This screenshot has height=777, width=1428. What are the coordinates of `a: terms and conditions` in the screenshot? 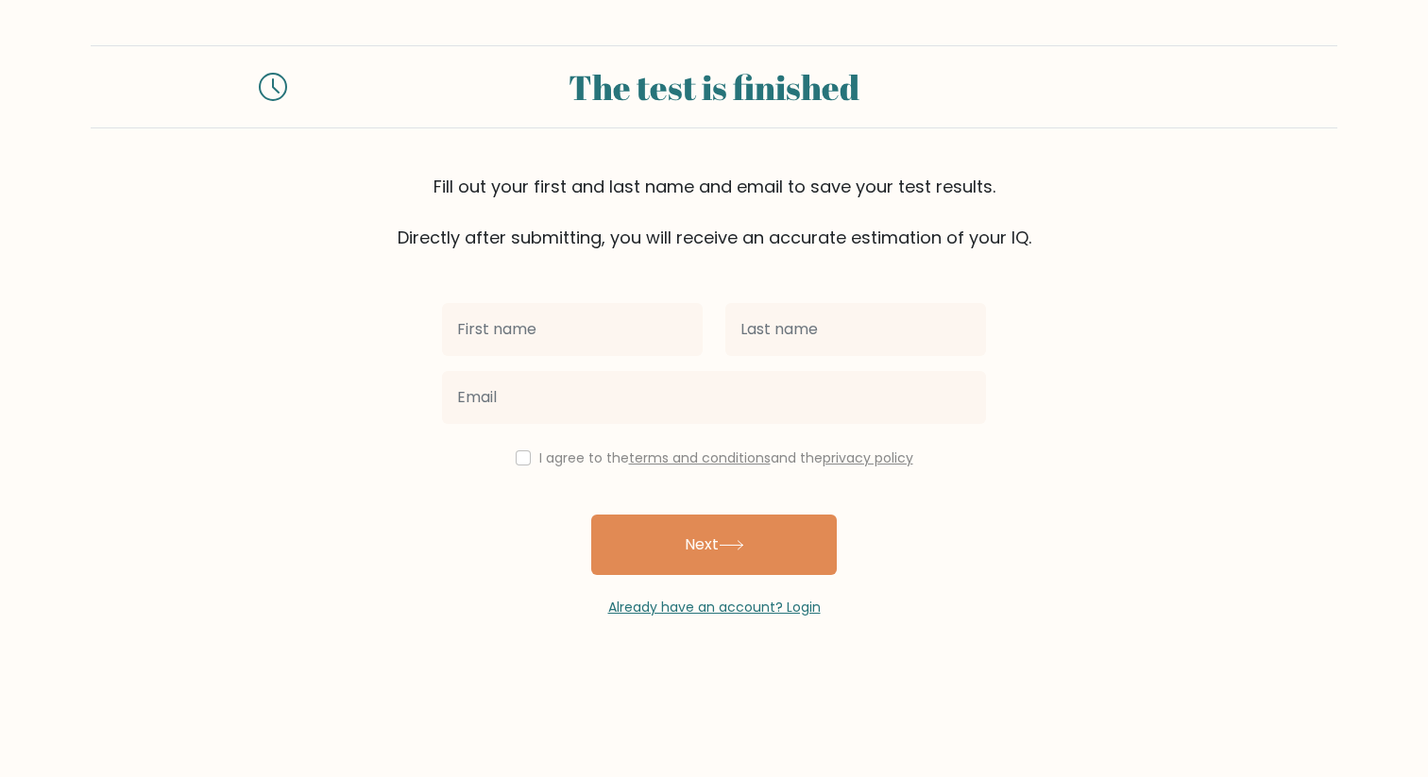 It's located at (700, 458).